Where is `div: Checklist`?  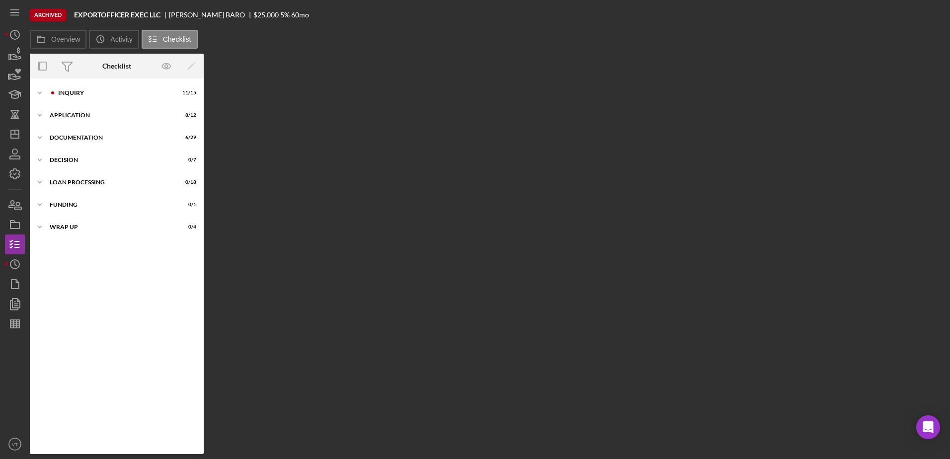
div: Checklist is located at coordinates (117, 66).